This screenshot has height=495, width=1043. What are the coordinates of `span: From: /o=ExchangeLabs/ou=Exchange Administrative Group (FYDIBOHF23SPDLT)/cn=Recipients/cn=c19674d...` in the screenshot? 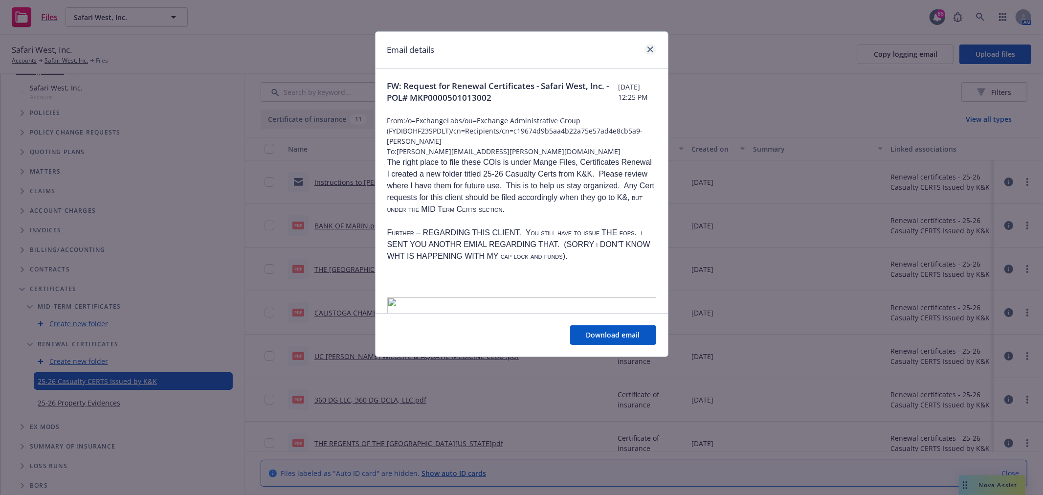 It's located at (522, 131).